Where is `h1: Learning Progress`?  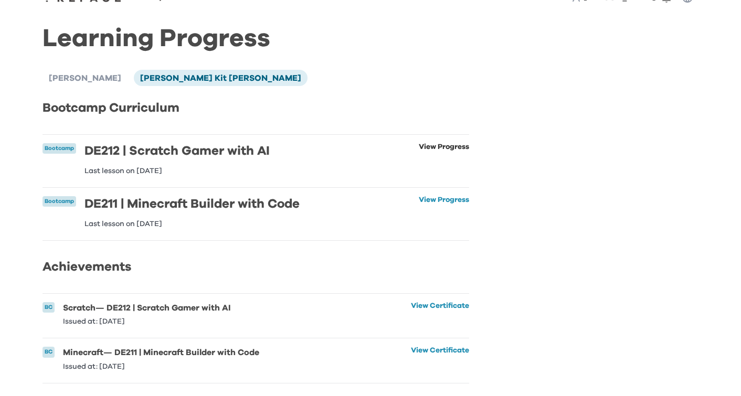
h1: Learning Progress is located at coordinates (255, 39).